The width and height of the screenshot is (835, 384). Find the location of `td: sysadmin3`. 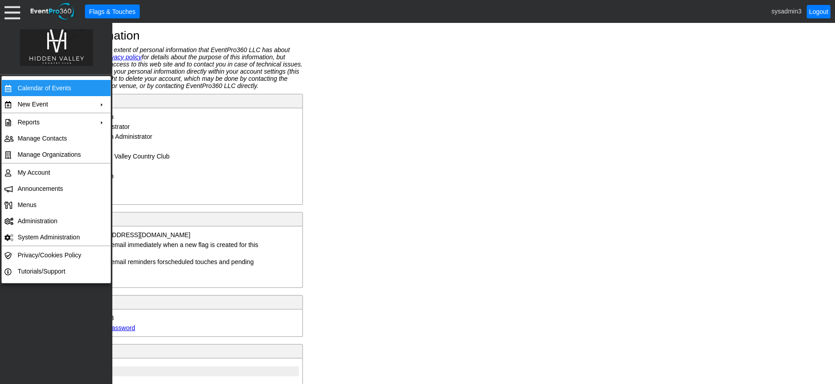

td: sysadmin3 is located at coordinates (190, 318).